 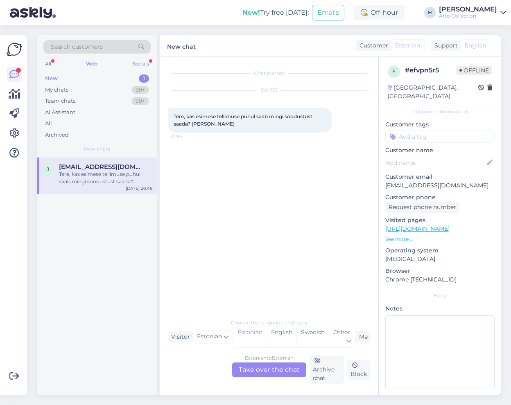 I want to click on div: Archive chat, so click(x=327, y=369).